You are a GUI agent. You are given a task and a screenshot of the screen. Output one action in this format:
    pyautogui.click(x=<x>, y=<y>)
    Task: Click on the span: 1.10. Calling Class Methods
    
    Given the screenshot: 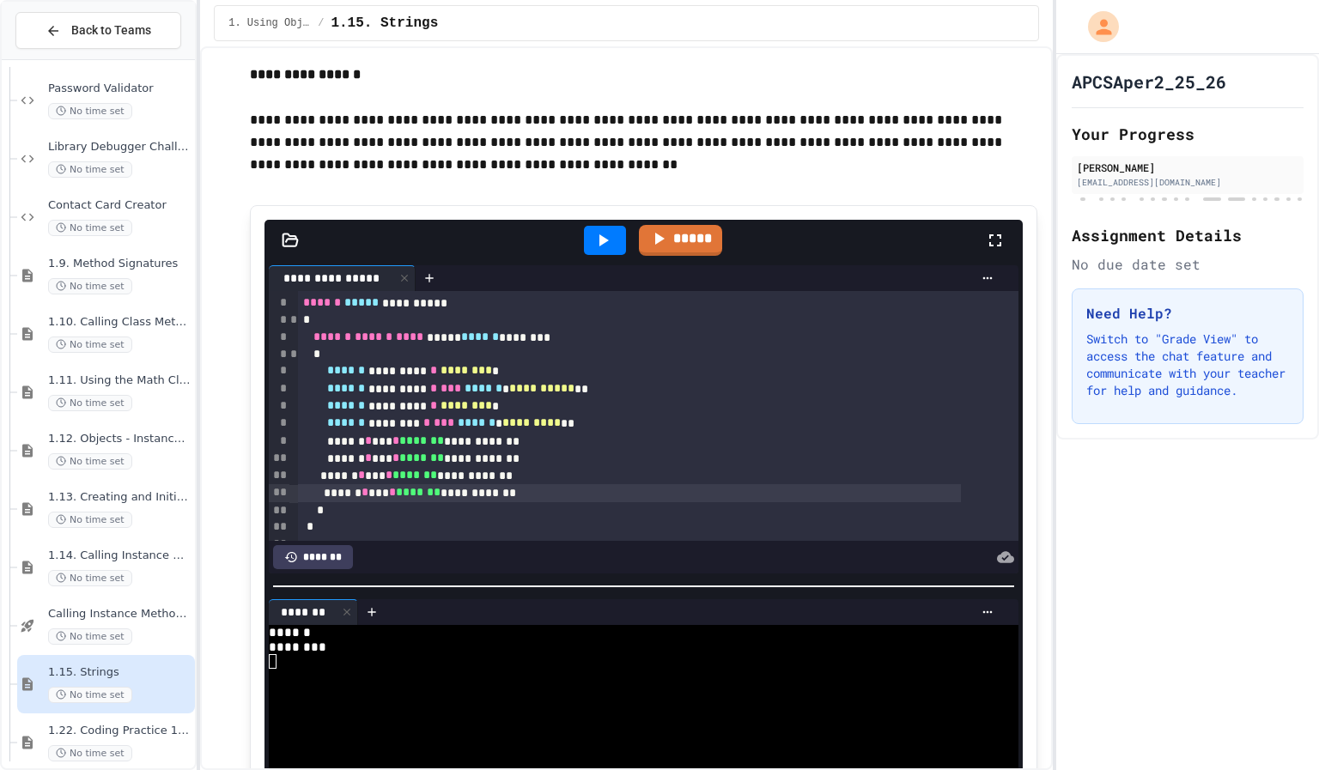 What is the action you would take?
    pyautogui.click(x=119, y=322)
    